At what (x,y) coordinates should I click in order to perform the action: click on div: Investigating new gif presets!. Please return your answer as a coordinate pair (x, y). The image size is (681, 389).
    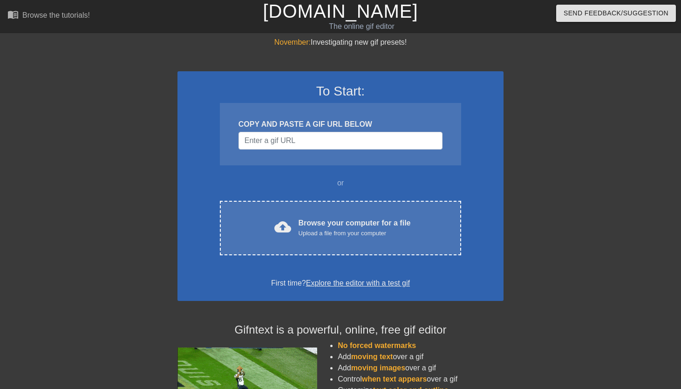
    Looking at the image, I should click on (340, 42).